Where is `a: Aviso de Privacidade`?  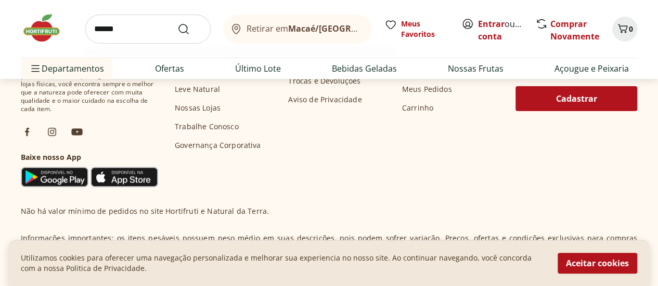 a: Aviso de Privacidade is located at coordinates (324, 100).